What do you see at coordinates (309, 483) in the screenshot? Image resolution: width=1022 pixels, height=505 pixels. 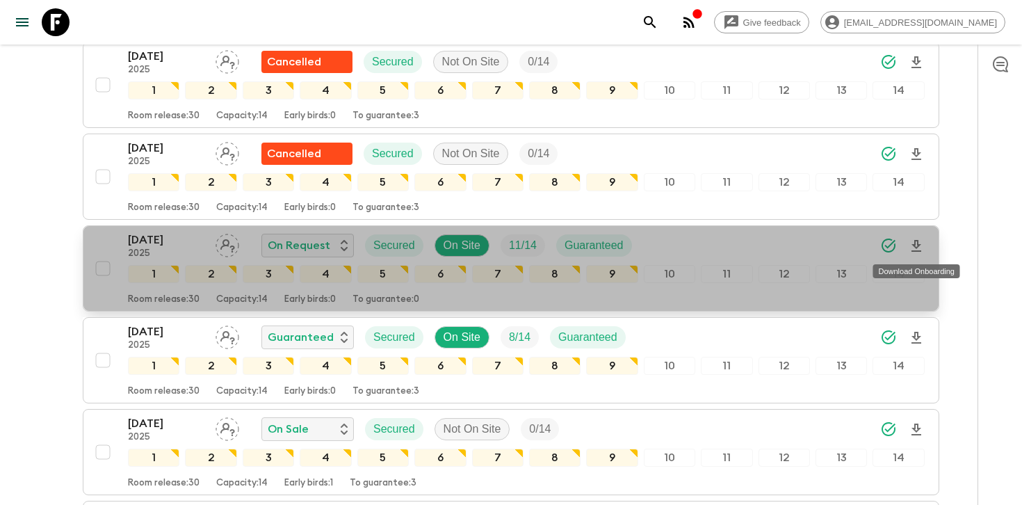 I see `p: Early birds: 1` at bounding box center [309, 483].